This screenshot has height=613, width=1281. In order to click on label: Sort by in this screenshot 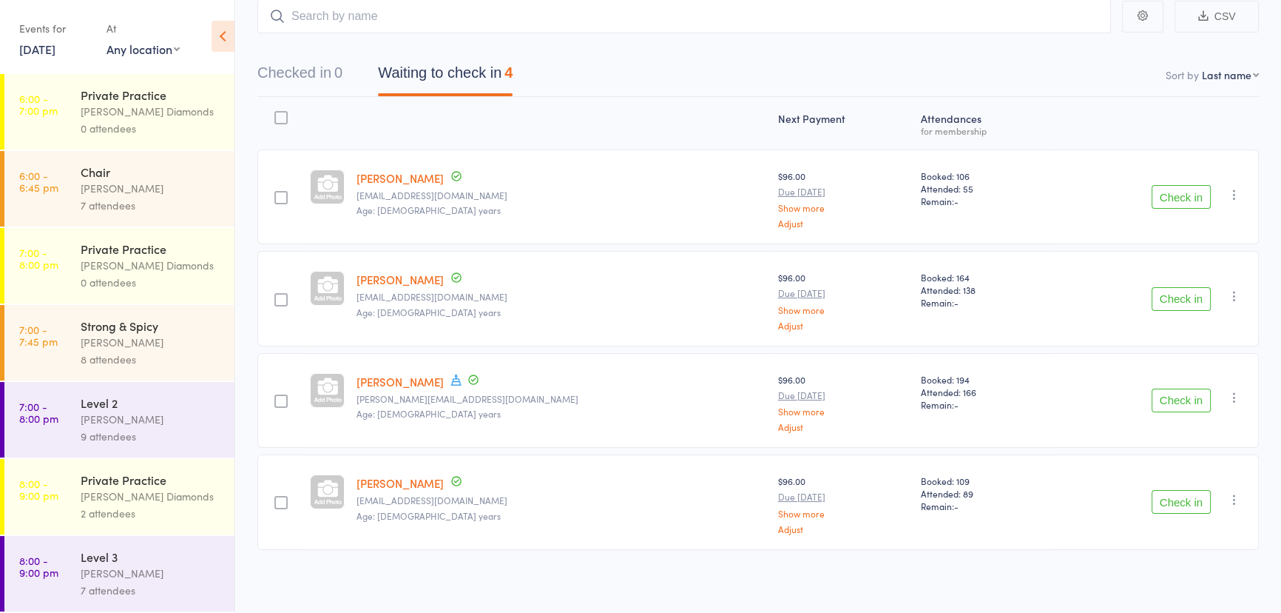, I will do `click(1182, 75)`.